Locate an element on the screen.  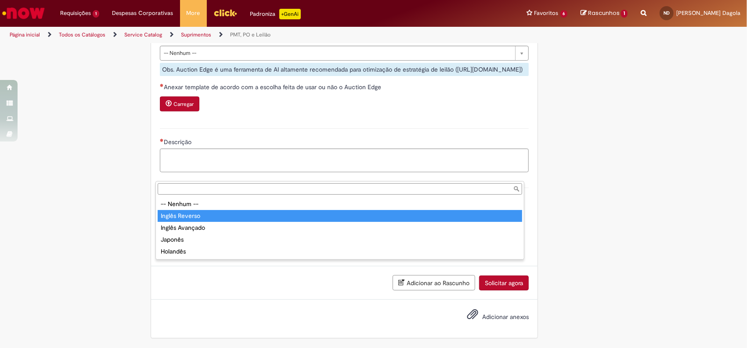
div: Inglês Avançado is located at coordinates (340, 227).